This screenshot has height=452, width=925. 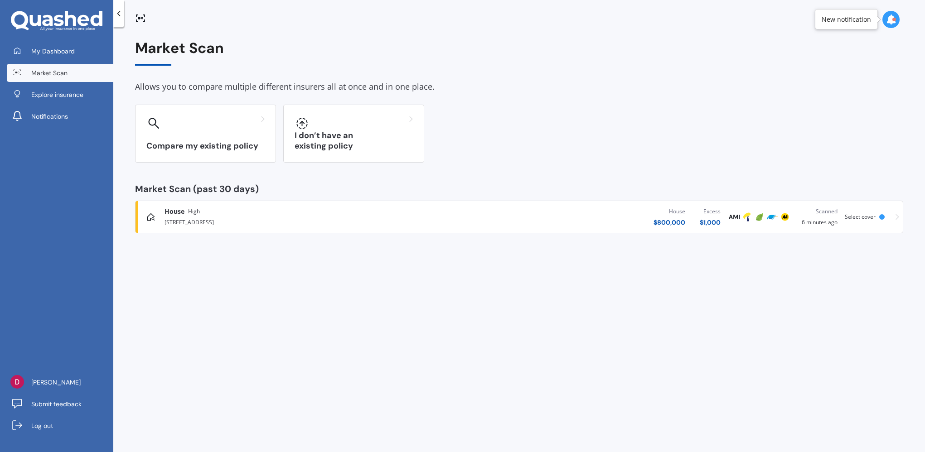 What do you see at coordinates (519, 53) in the screenshot?
I see `div: Market Scan` at bounding box center [519, 53].